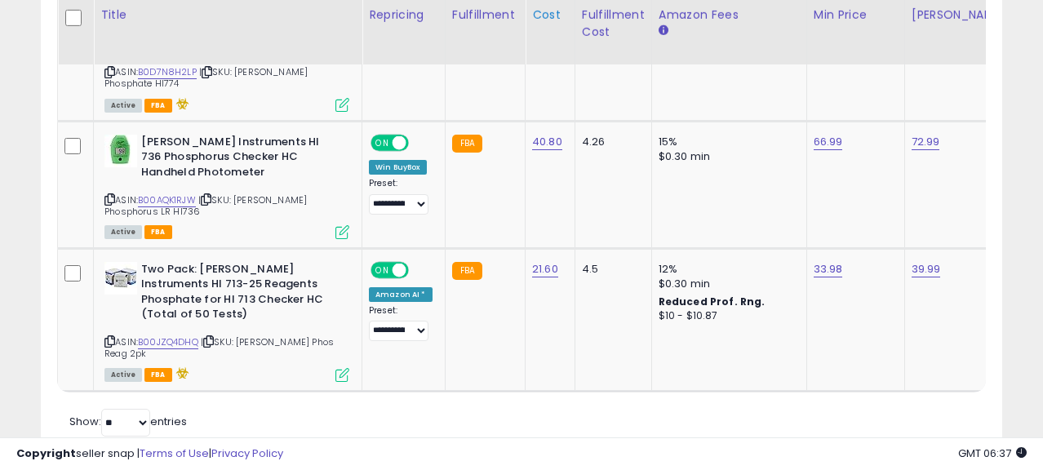 The width and height of the screenshot is (1043, 470). Describe the element at coordinates (712, 301) in the screenshot. I see `b: Reduced Prof. Rng.` at that location.